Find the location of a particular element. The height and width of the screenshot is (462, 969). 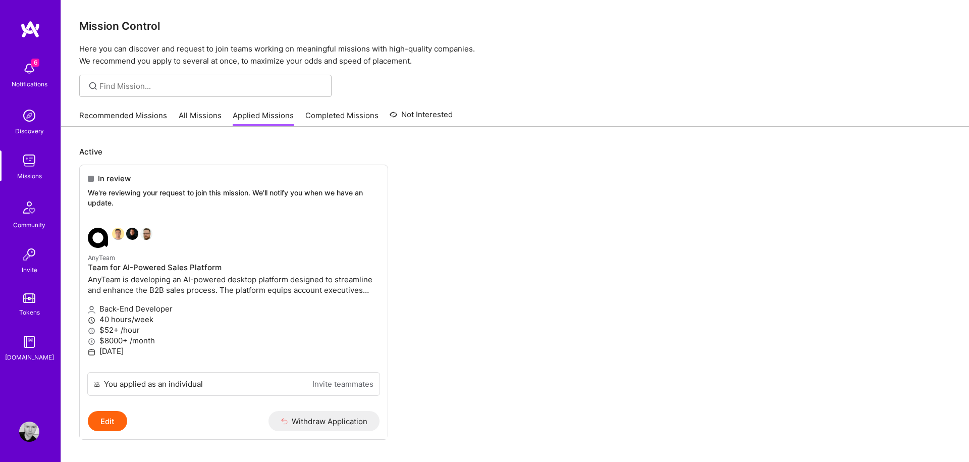

div: Discovery is located at coordinates (29, 131).